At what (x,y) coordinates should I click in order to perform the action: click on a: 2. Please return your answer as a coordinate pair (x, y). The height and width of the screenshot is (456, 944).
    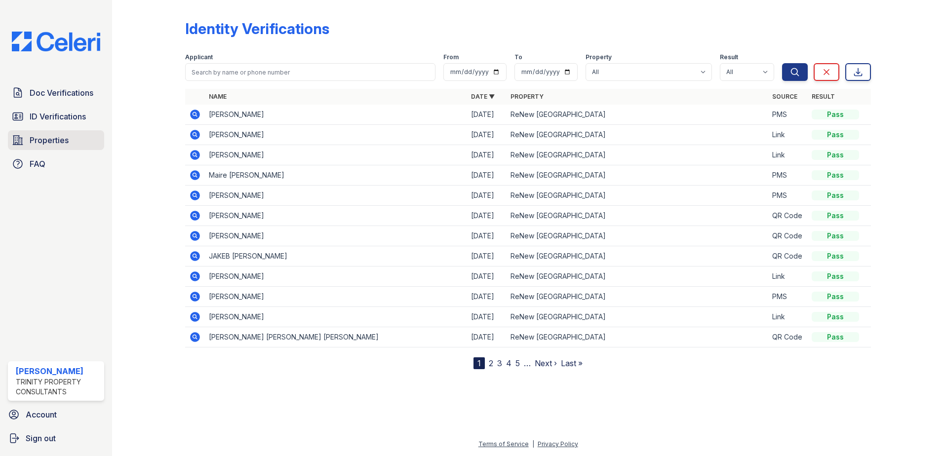
    Looking at the image, I should click on (491, 363).